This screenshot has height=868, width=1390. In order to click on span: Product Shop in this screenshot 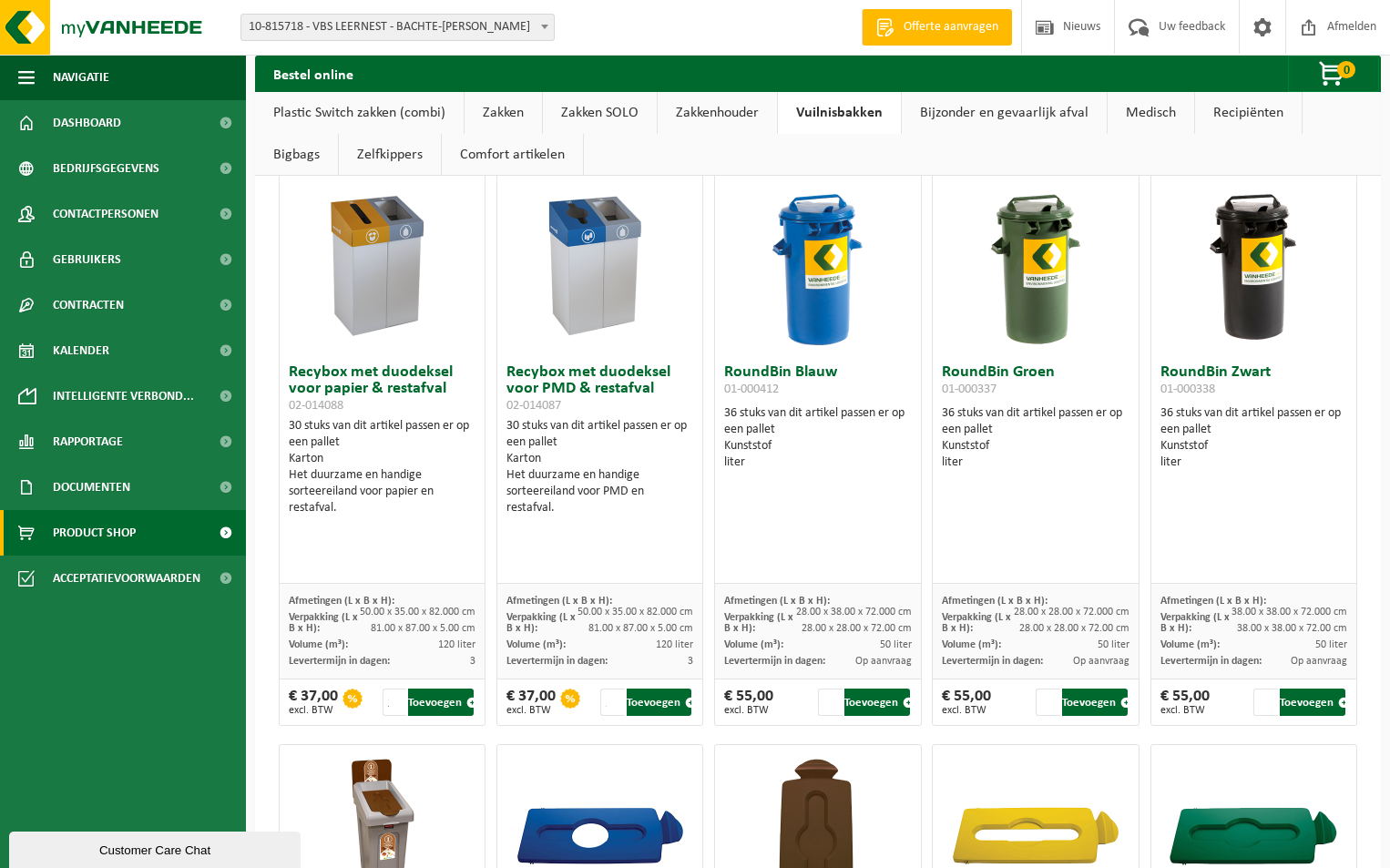, I will do `click(94, 532)`.